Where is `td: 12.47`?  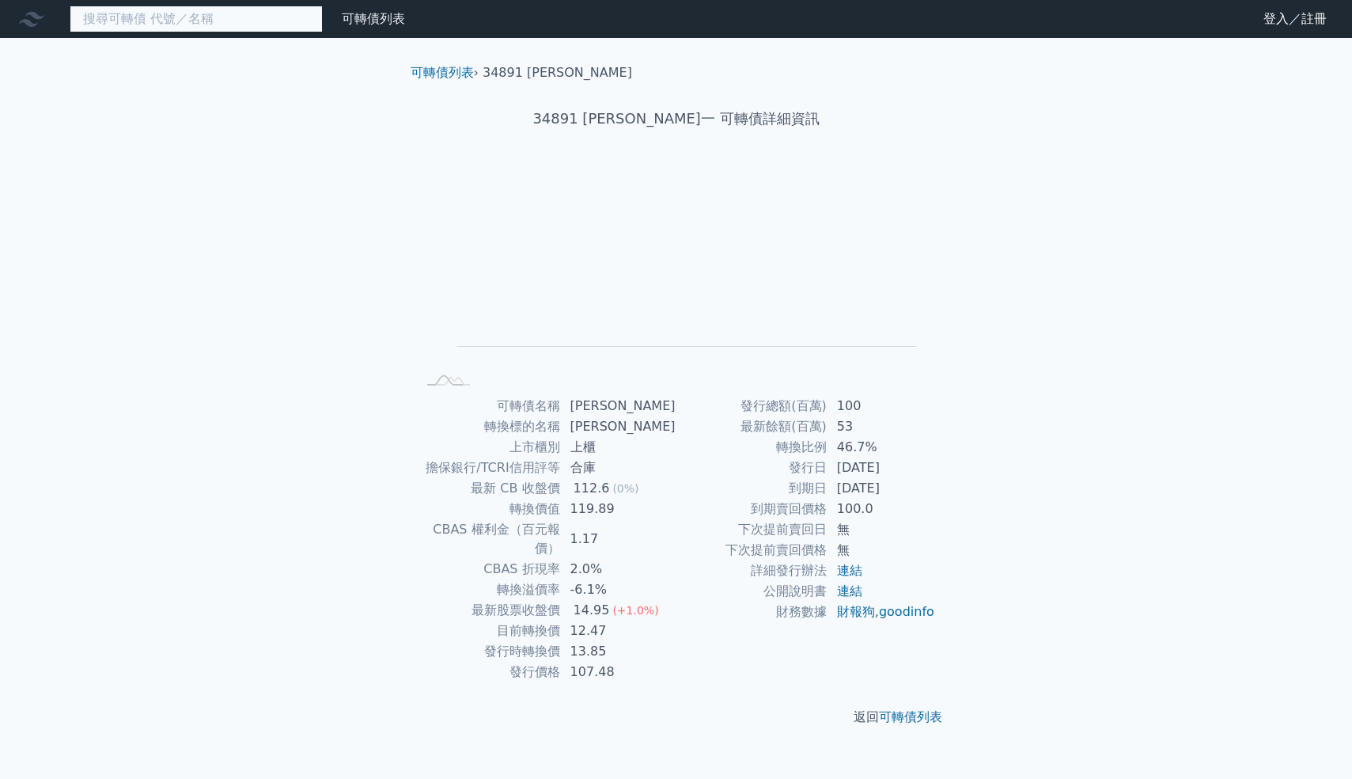
td: 12.47 is located at coordinates (619, 631).